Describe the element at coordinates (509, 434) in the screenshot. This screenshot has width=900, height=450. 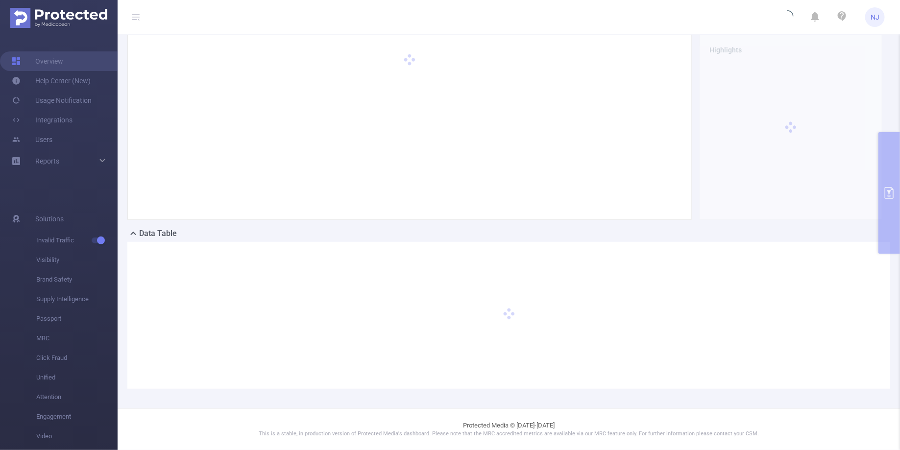
I see `p: This is a stable, in production version of Protected Media's dashboard. Please note that the MRC ...` at that location.